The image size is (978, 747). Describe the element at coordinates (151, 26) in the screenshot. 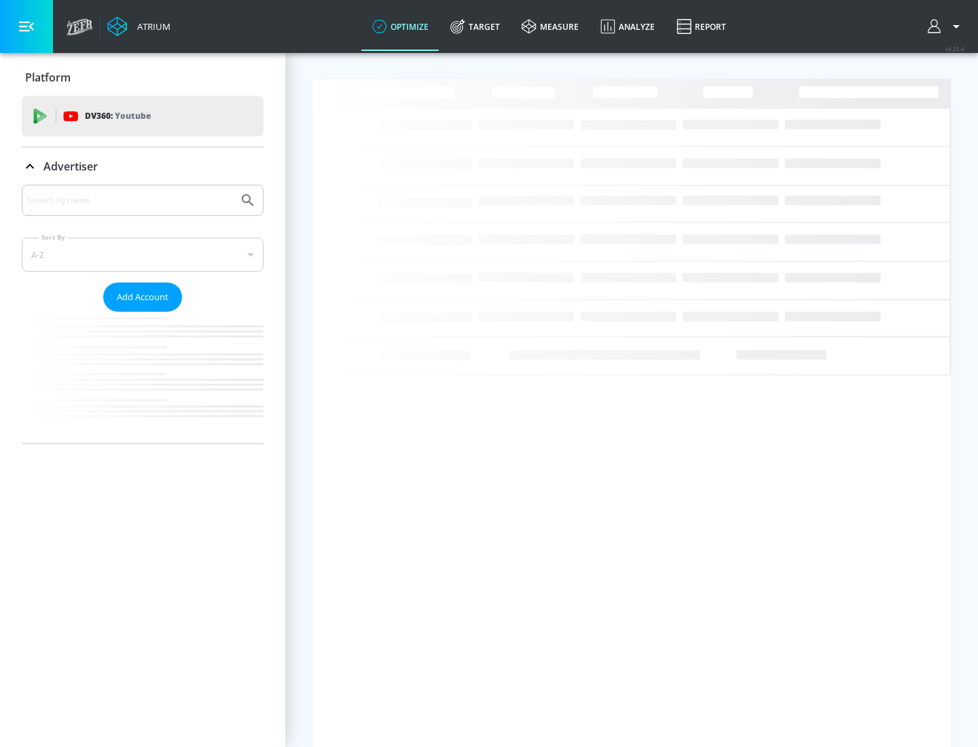

I see `div: Atrium` at that location.